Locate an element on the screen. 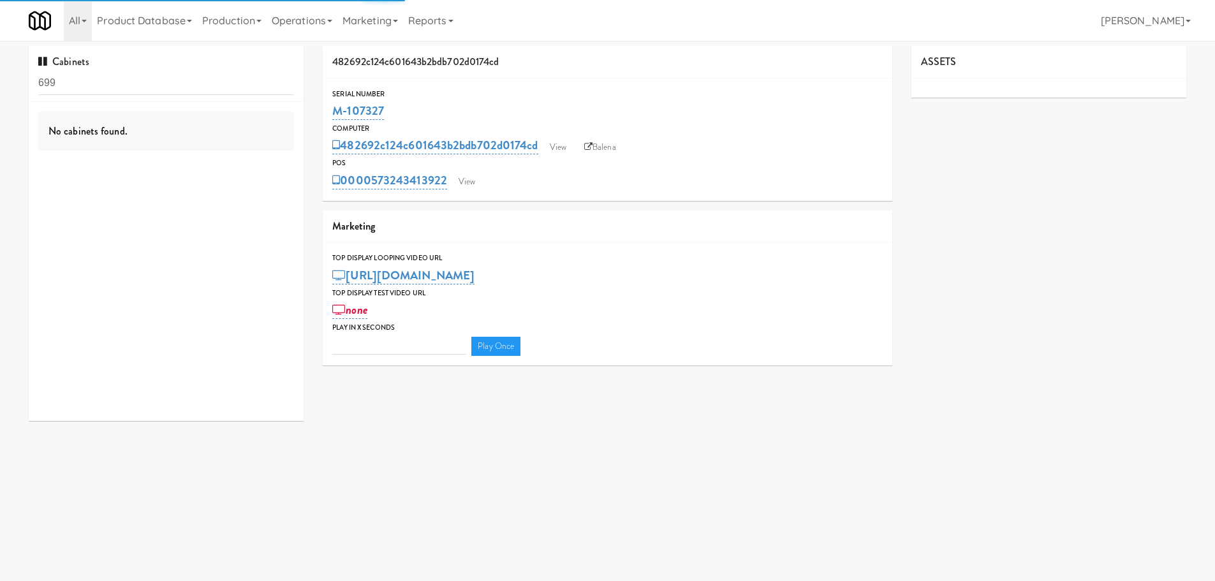 This screenshot has height=581, width=1215. a: Balena is located at coordinates (600, 147).